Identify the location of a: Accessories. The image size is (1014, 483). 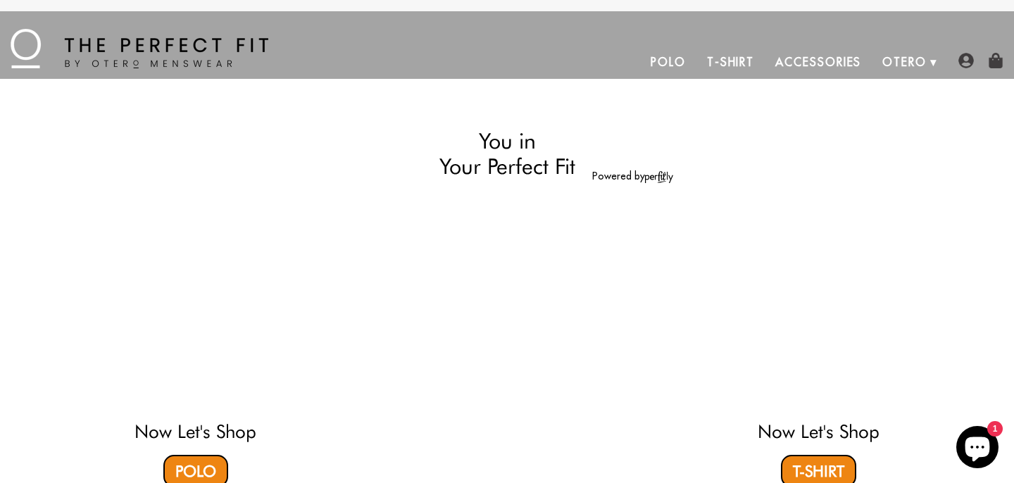
(818, 62).